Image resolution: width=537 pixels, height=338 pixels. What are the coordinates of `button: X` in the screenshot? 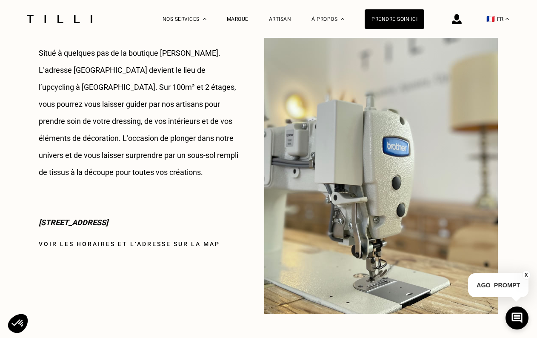 It's located at (527, 275).